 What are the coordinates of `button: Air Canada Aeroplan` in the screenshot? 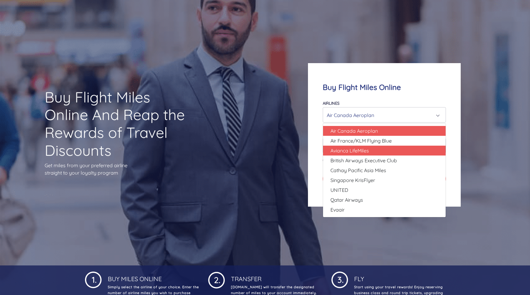 It's located at (384, 115).